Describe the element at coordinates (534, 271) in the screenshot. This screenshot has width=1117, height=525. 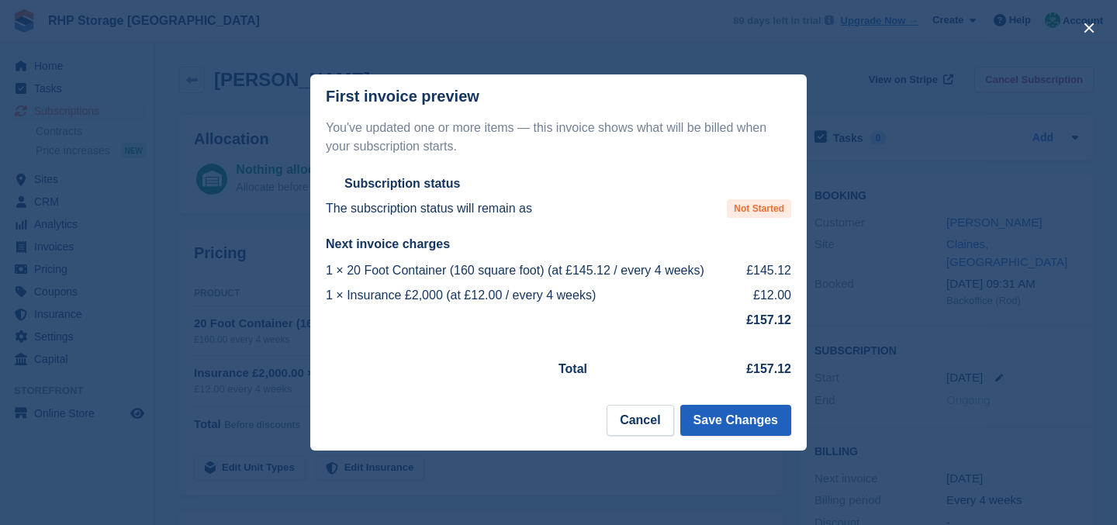
I see `td: 1 × 20 Foot Container (160 square foot) (at £145.12 / every 4 weeks)` at that location.